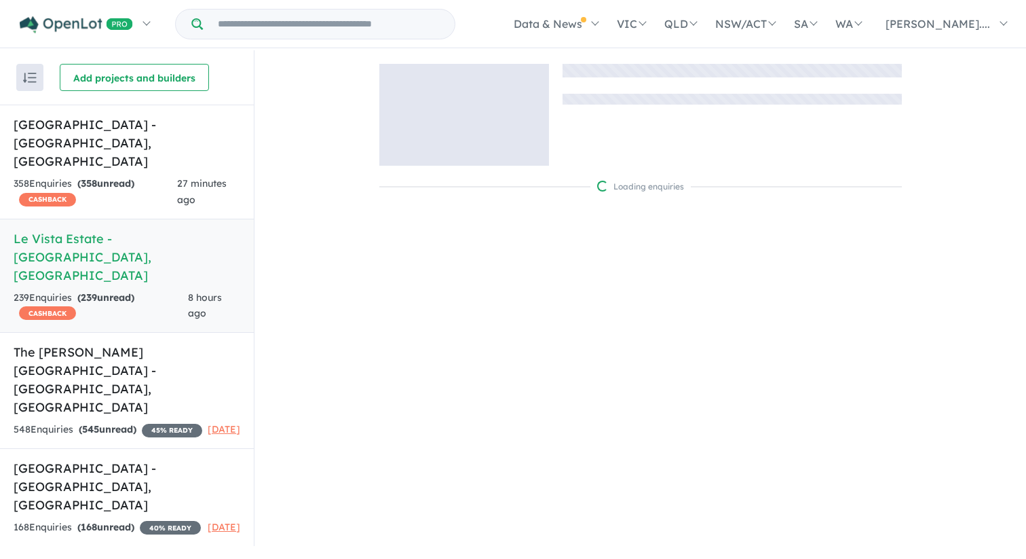 Image resolution: width=1026 pixels, height=559 pixels. Describe the element at coordinates (205, 305) in the screenshot. I see `span: 8 hours ago` at that location.